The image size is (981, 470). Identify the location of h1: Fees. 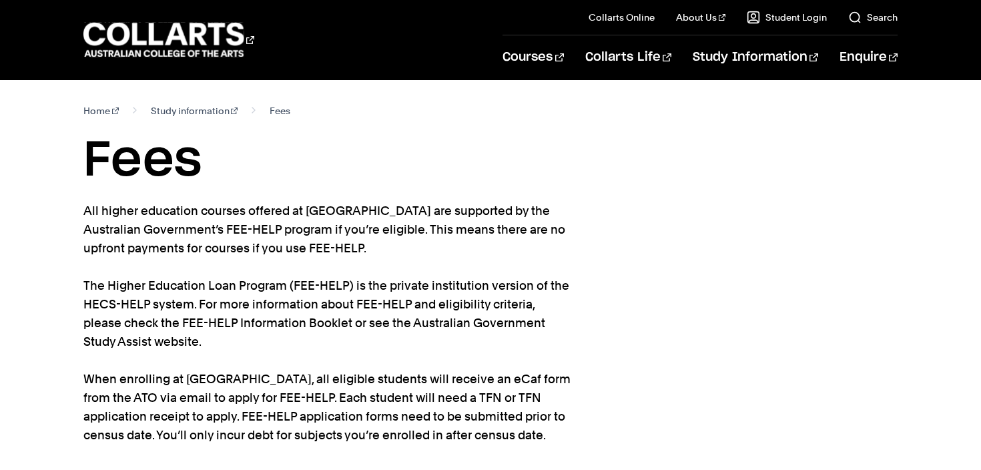
(490, 161).